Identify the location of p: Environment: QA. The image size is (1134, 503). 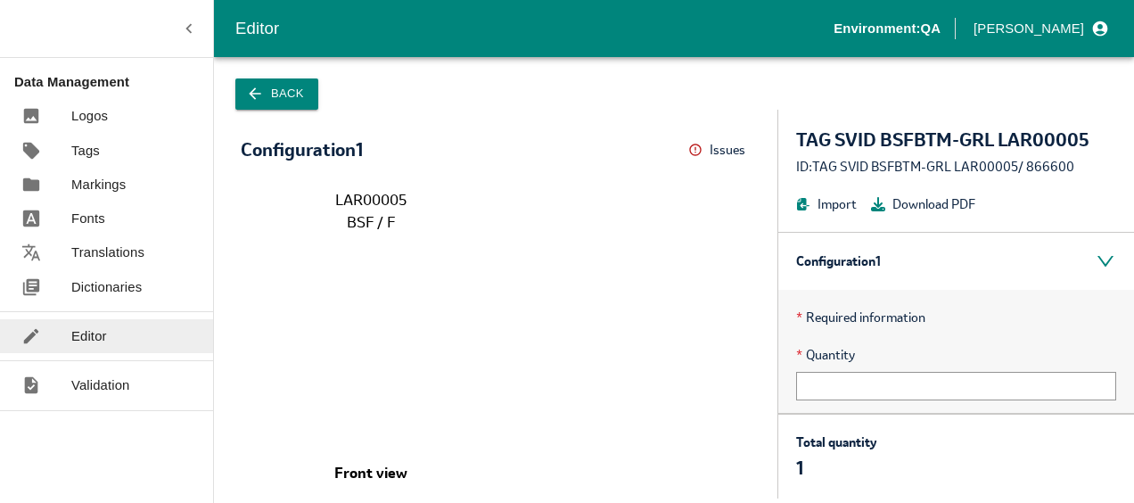
(887, 29).